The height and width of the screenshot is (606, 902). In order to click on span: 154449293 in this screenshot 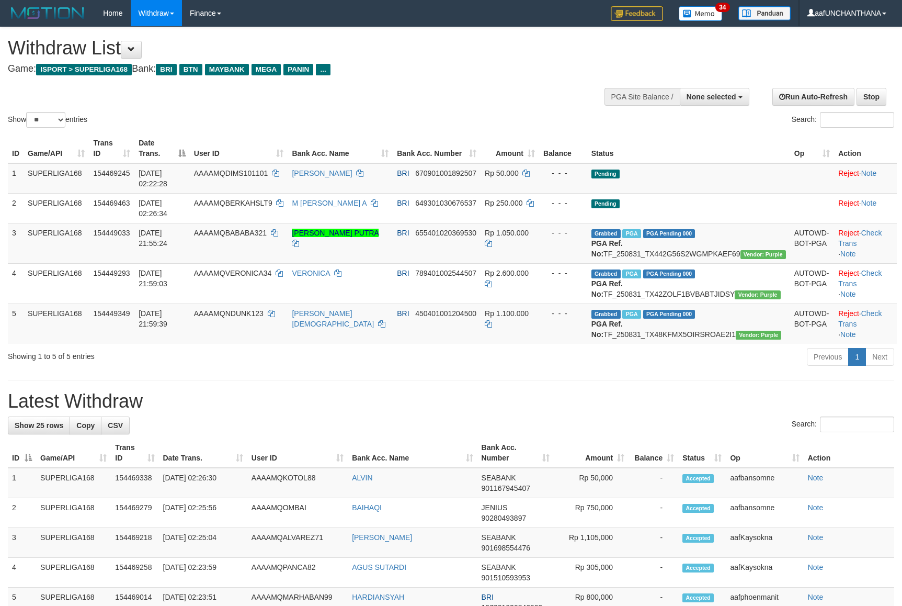, I will do `click(111, 273)`.